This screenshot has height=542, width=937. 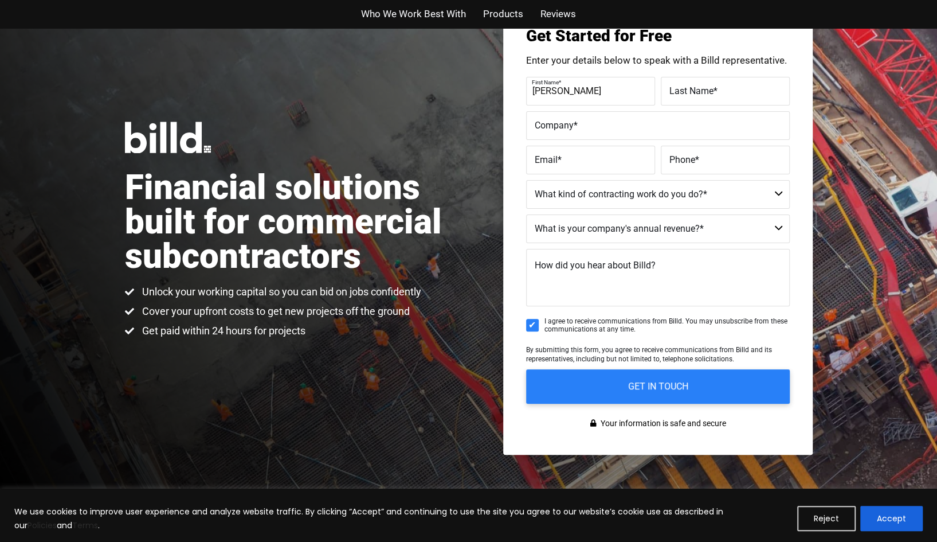 I want to click on span: Email, so click(x=546, y=159).